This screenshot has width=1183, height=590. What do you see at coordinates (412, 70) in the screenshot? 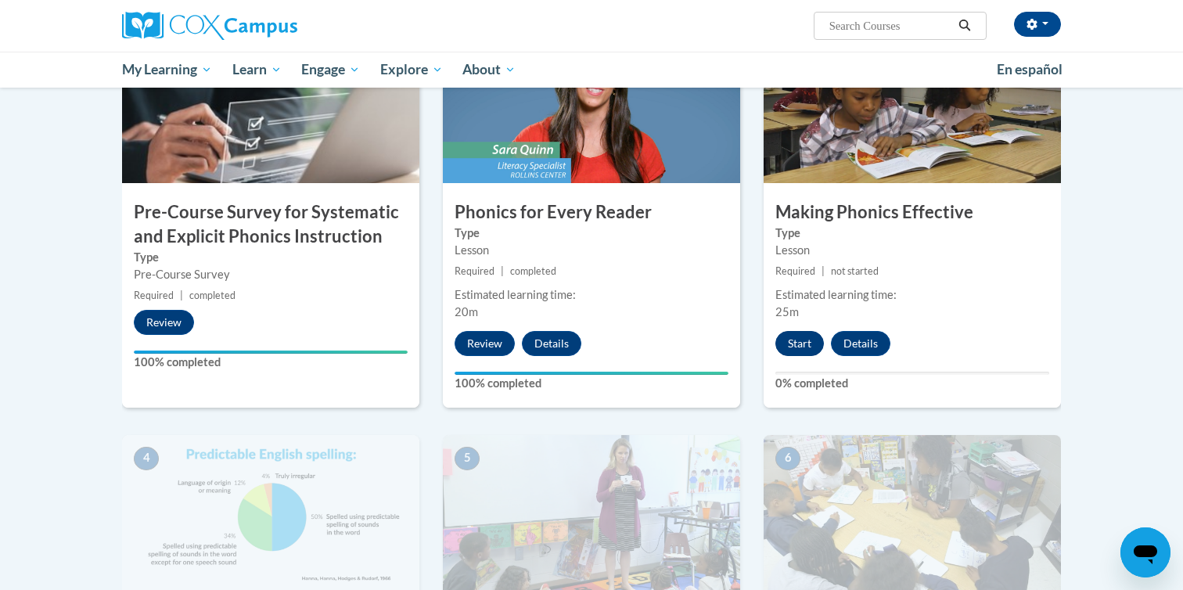
I see `a: Explore` at bounding box center [412, 70].